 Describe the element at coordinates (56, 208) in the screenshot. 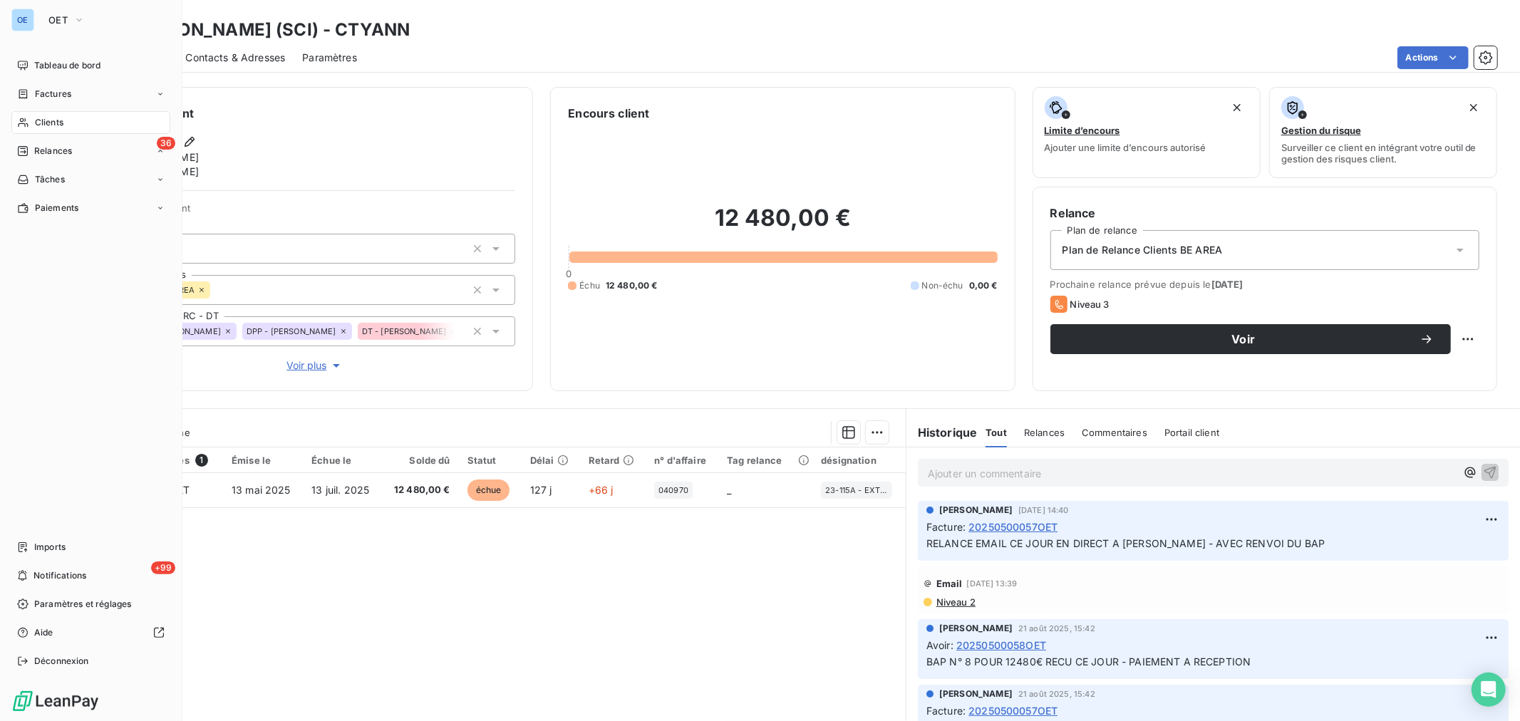

I see `span: Paiements` at that location.